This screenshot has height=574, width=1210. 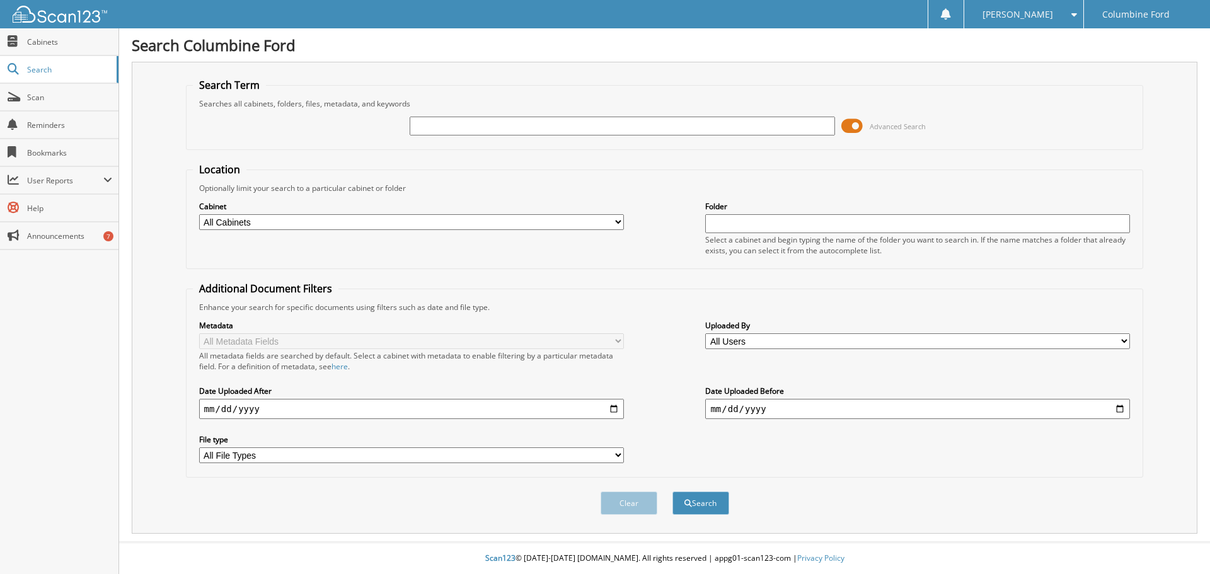 What do you see at coordinates (65, 180) in the screenshot?
I see `span: User Reports` at bounding box center [65, 180].